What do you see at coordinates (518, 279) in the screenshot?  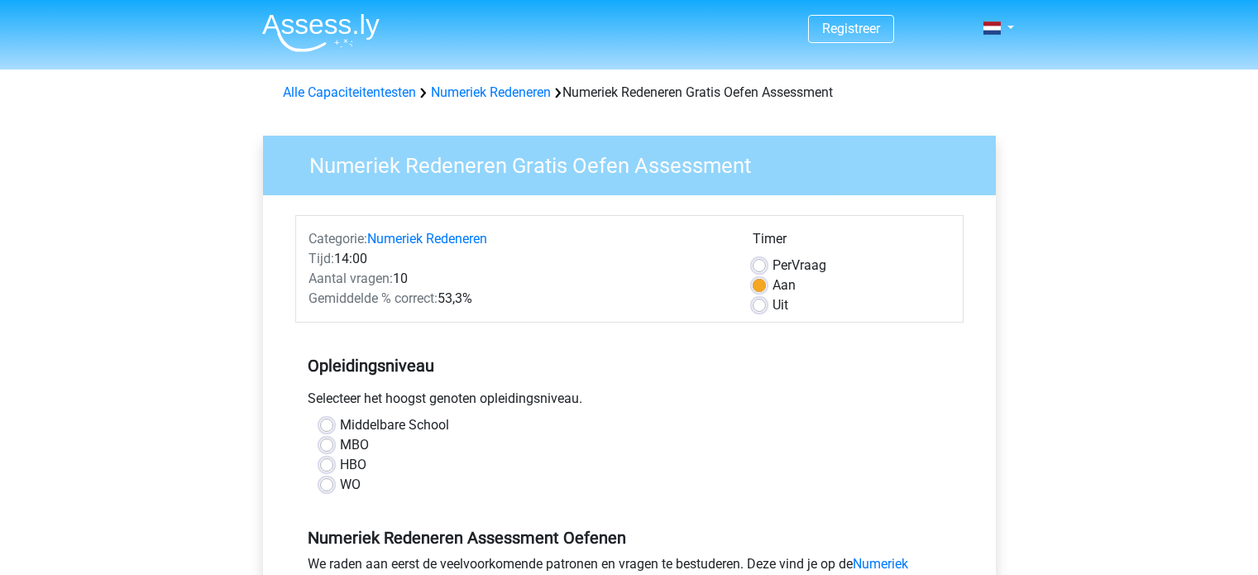 I see `div: 10` at bounding box center [518, 279].